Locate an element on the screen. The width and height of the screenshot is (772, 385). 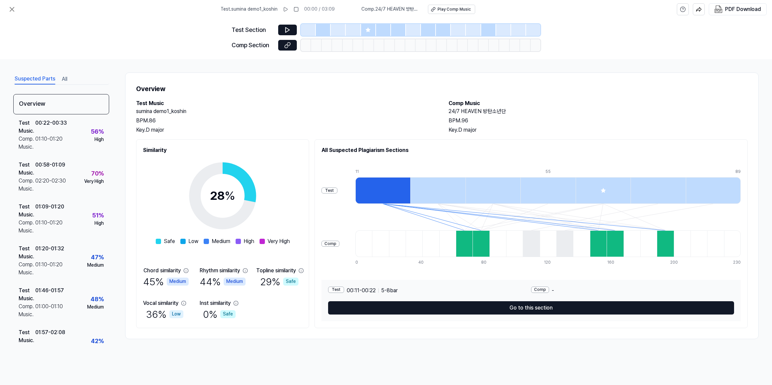
div: 01:46 - 01:57 is located at coordinates (50, 295).